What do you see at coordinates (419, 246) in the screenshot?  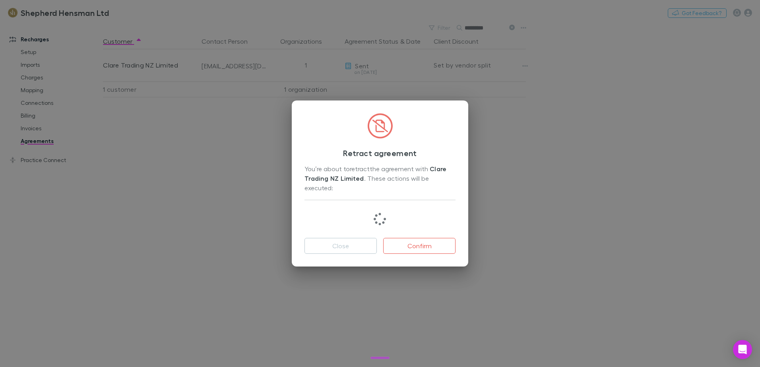 I see `button: Confirm` at bounding box center [419, 246].